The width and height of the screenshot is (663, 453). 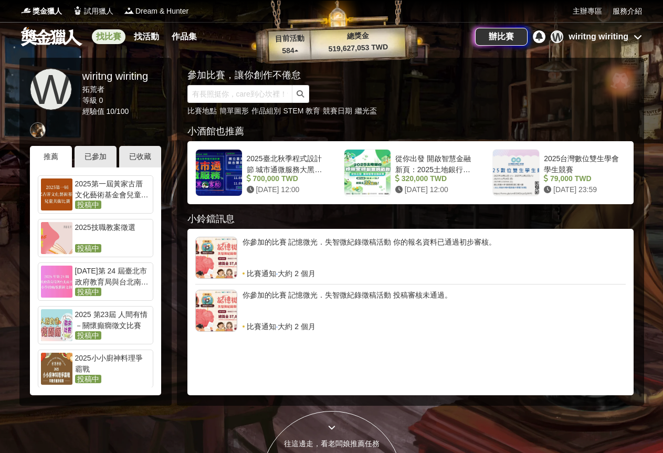 I want to click on a: 作品集, so click(x=184, y=37).